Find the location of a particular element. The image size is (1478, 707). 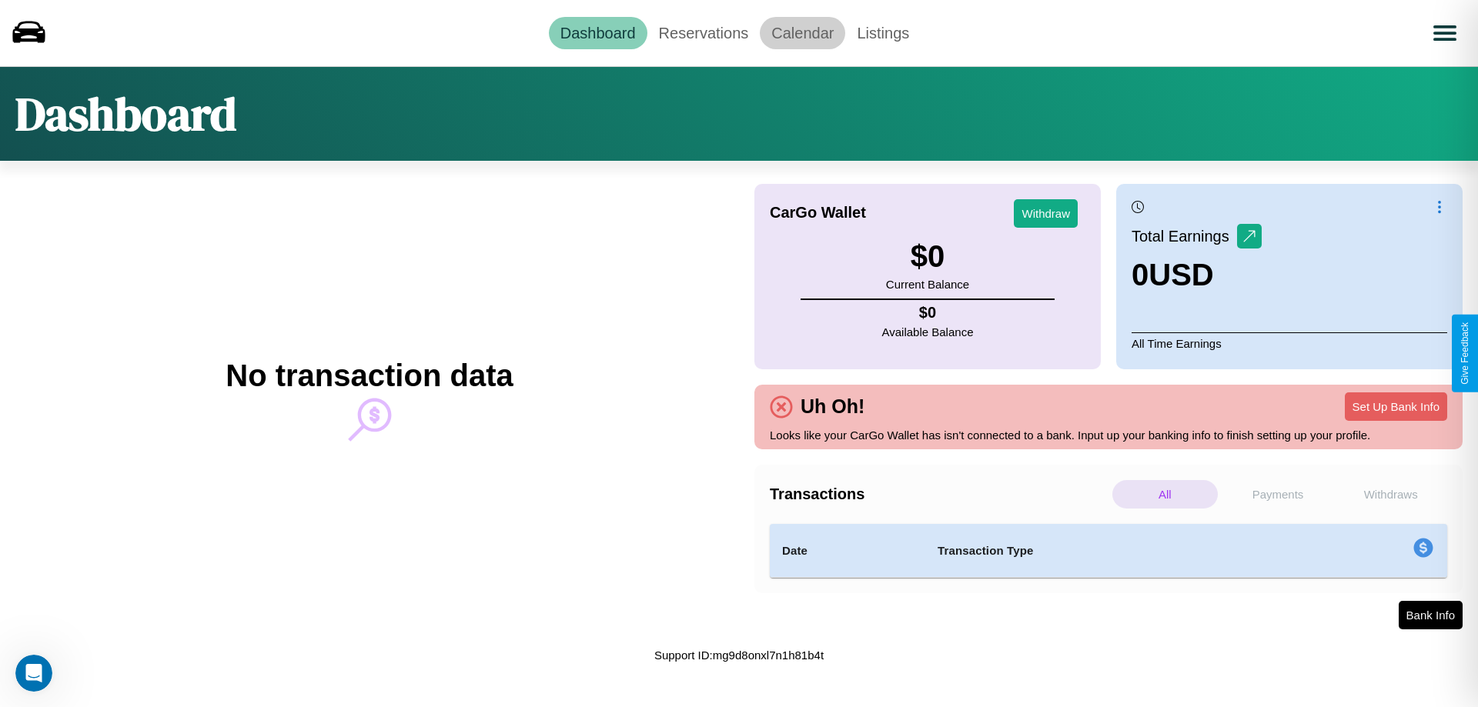

h4: Transactions is located at coordinates (939, 494).